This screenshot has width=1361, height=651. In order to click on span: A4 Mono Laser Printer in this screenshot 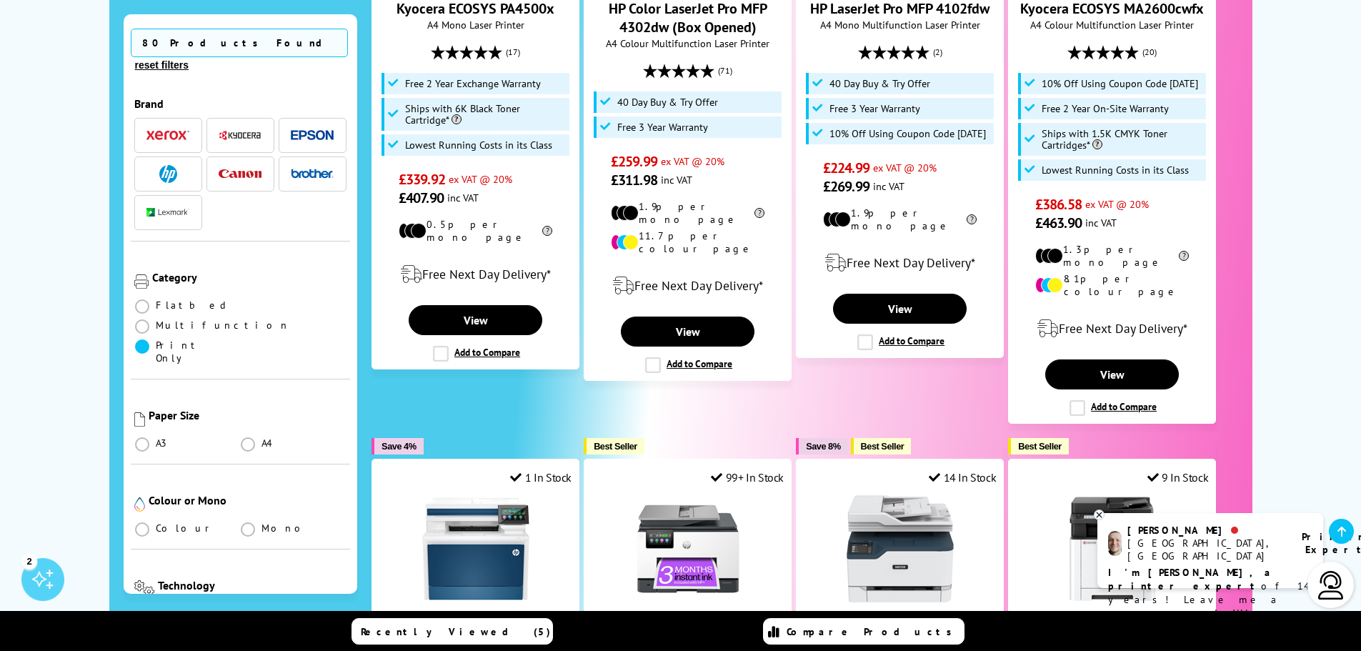, I will do `click(475, 24)`.